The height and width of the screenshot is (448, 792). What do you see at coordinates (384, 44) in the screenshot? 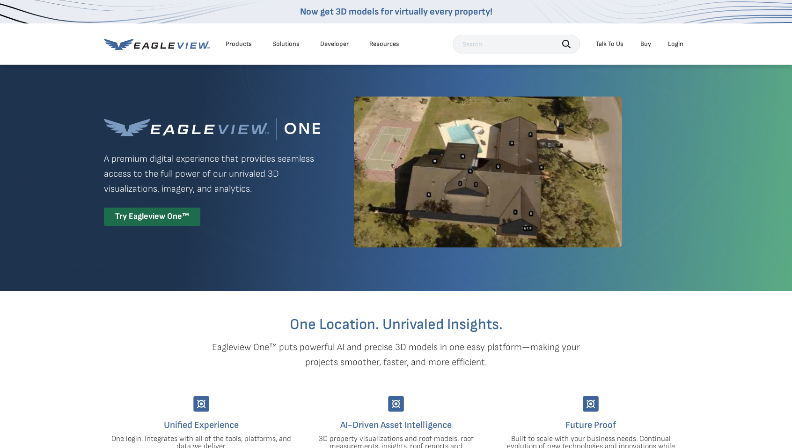
I see `div: Resources` at bounding box center [384, 44].